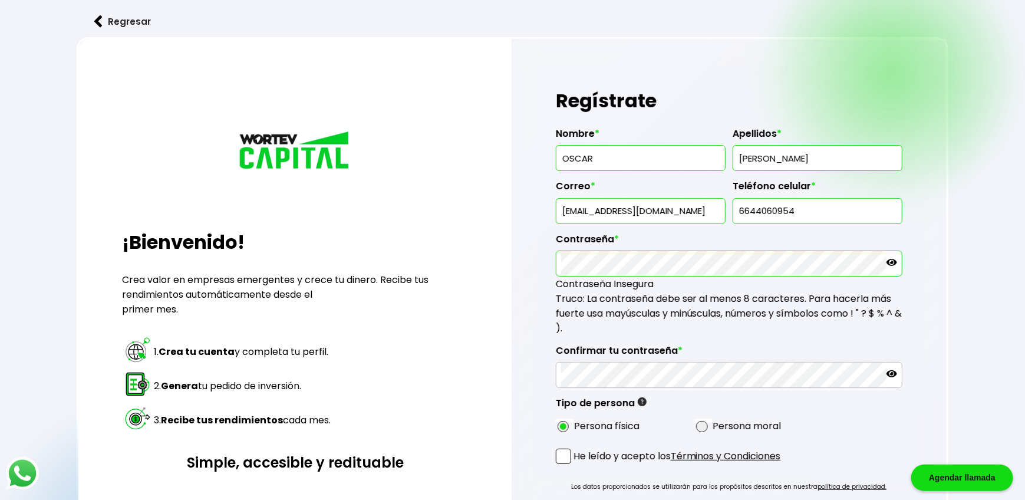 Image resolution: width=1025 pixels, height=500 pixels. I want to click on img: logo_wortev_capital, so click(295, 151).